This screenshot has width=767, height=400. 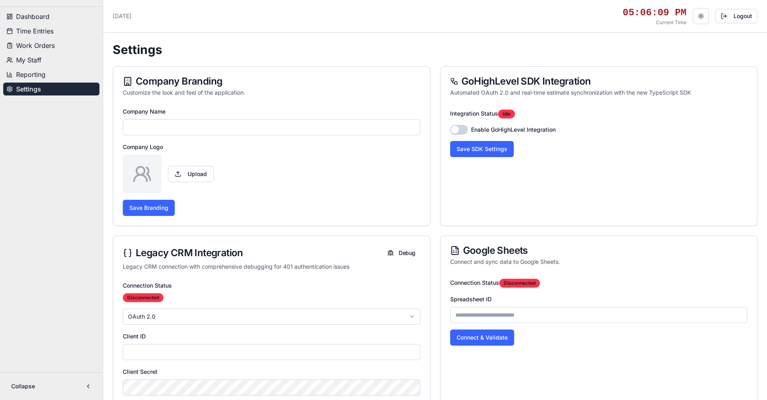 I want to click on label: Integration Status, so click(x=474, y=113).